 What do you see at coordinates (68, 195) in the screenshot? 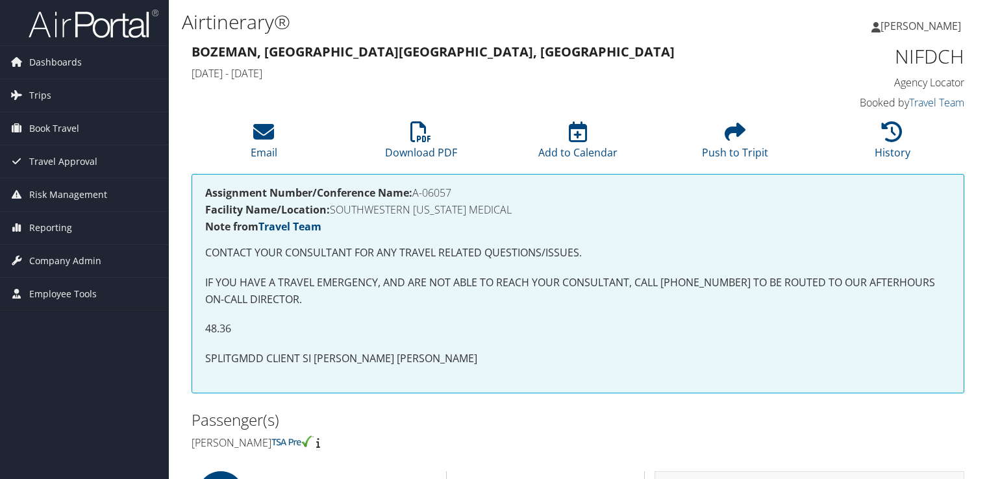
I see `span: Risk Management` at bounding box center [68, 195].